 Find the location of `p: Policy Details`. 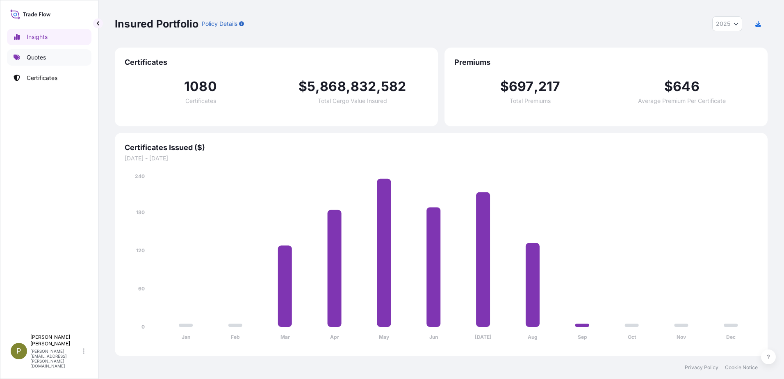

p: Policy Details is located at coordinates (219, 24).